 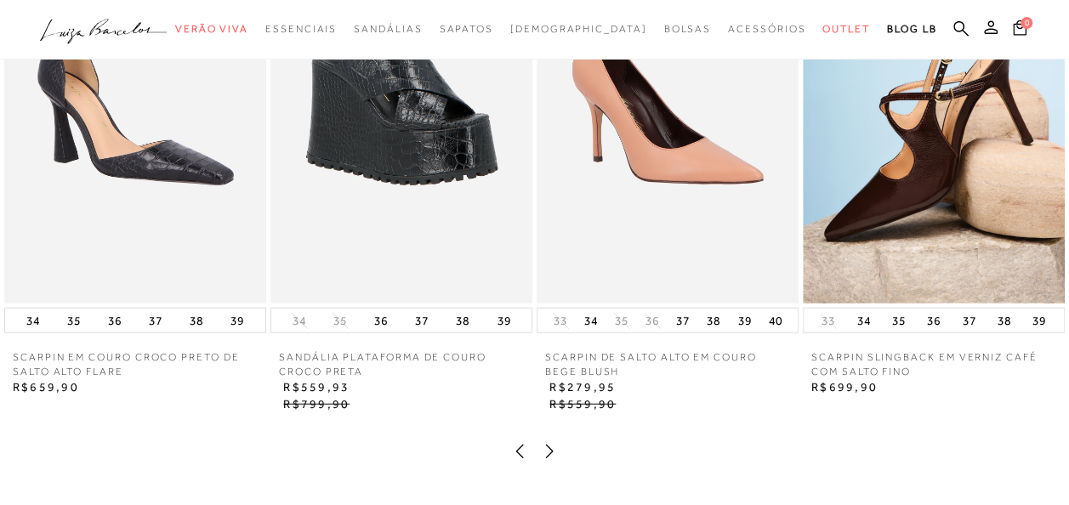 What do you see at coordinates (583, 387) in the screenshot?
I see `span: R$279,95` at bounding box center [583, 387].